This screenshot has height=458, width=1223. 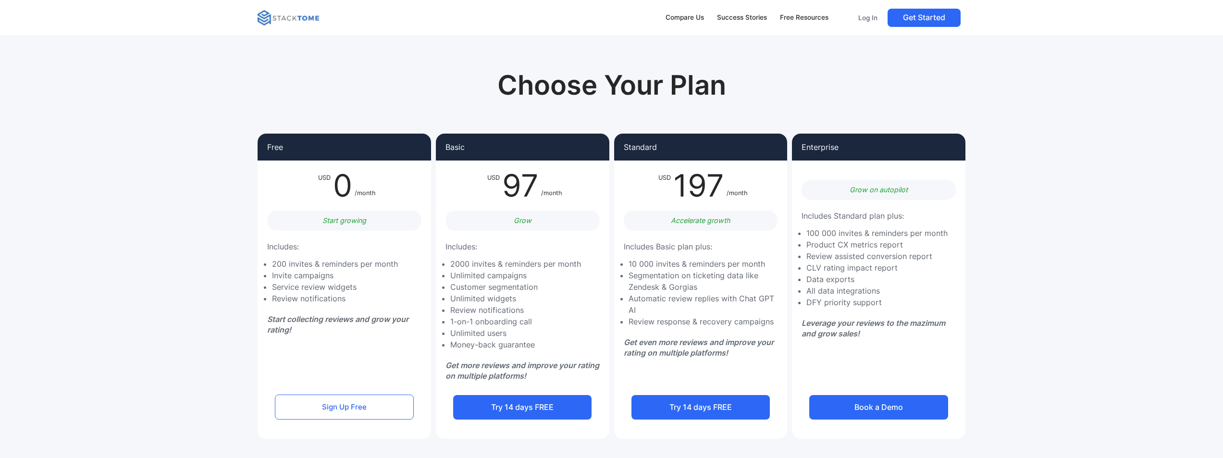 I want to click on li: 2000 invites & reminders per month, so click(x=516, y=264).